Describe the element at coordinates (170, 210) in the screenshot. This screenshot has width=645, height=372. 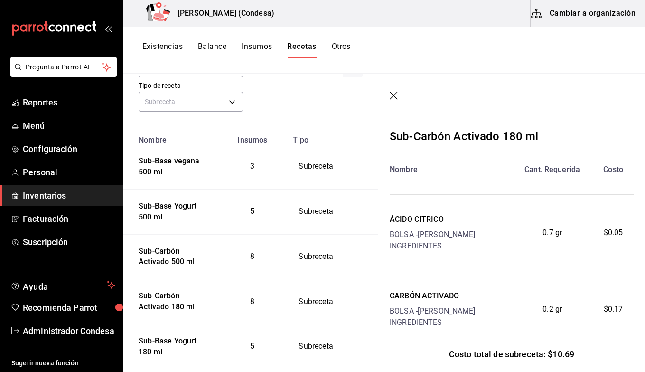
I see `div: Sub-Base Yogurt 500 ml` at that location.